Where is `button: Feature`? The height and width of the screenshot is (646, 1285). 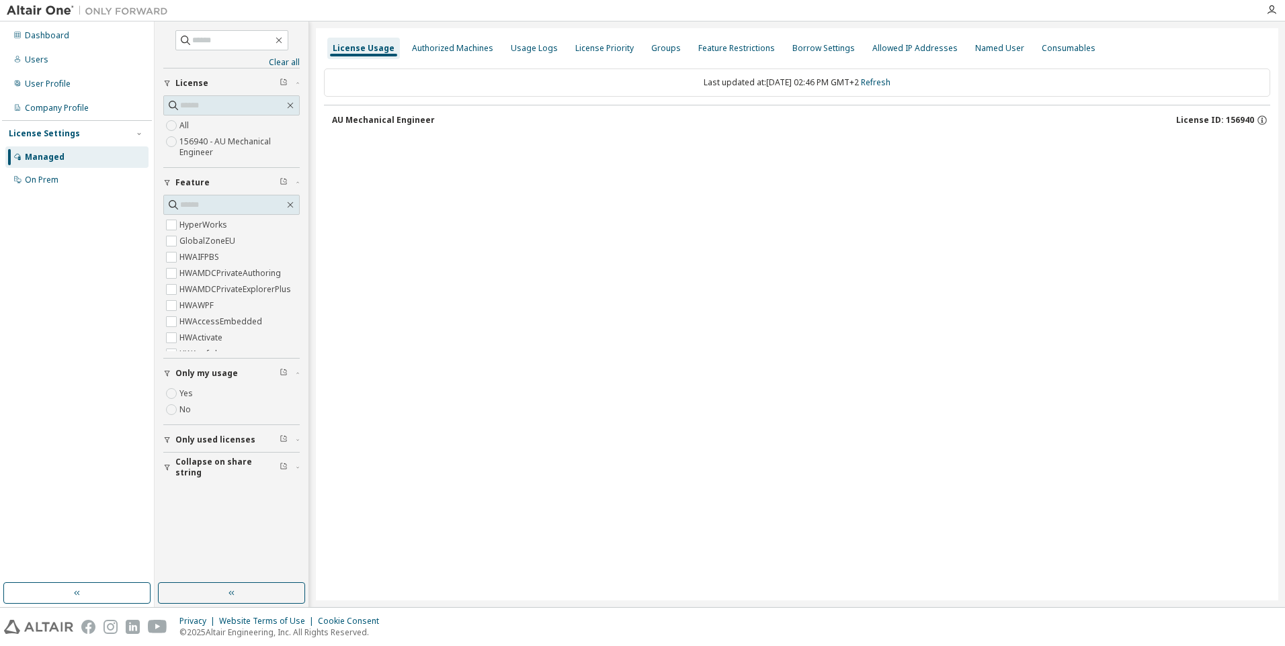 button: Feature is located at coordinates (231, 183).